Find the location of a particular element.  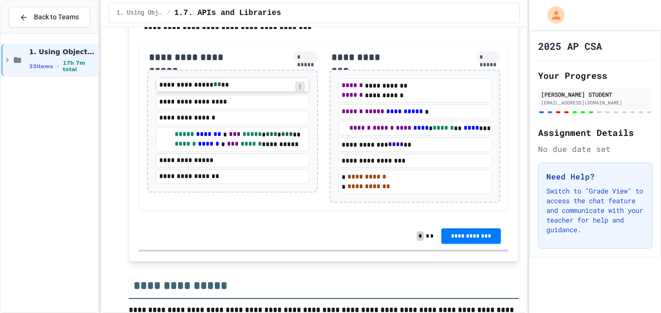

button: Back to Teams is located at coordinates (49, 17).